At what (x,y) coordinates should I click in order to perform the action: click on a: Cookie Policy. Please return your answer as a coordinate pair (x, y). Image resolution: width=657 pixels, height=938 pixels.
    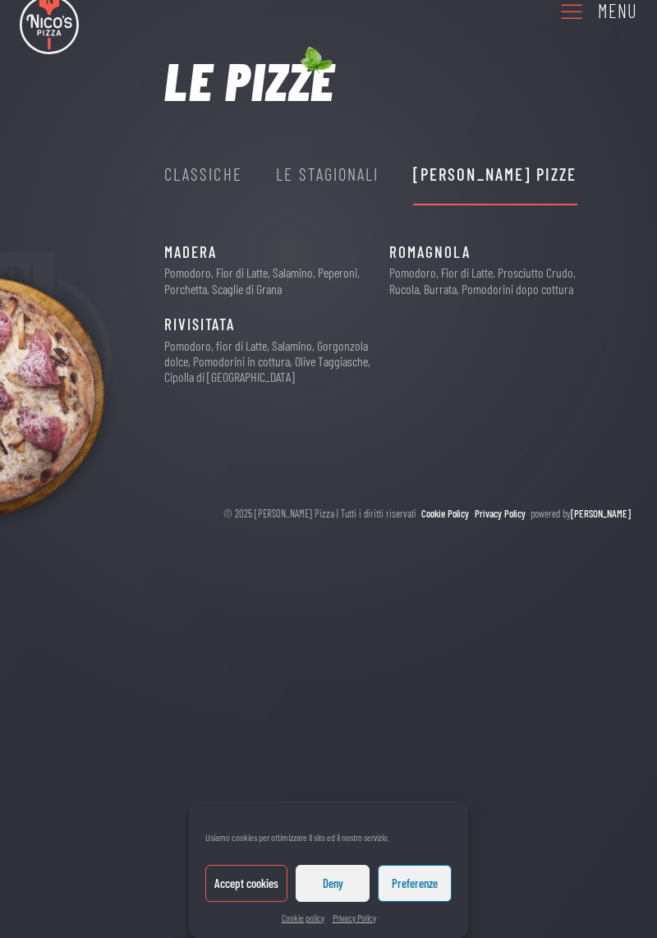
    Looking at the image, I should click on (445, 513).